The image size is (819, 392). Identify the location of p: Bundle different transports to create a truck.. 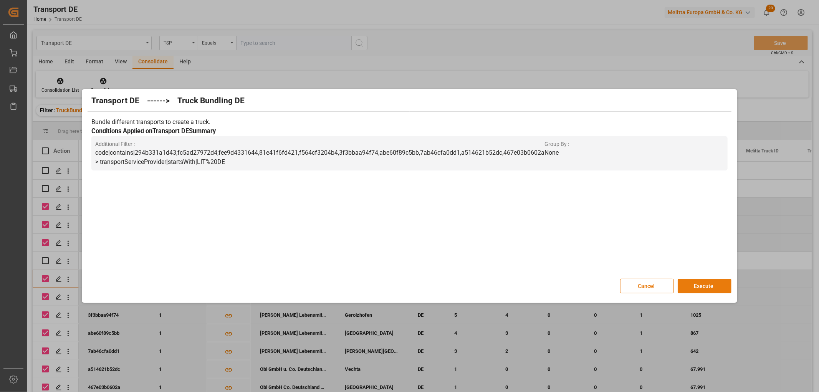
(409, 122).